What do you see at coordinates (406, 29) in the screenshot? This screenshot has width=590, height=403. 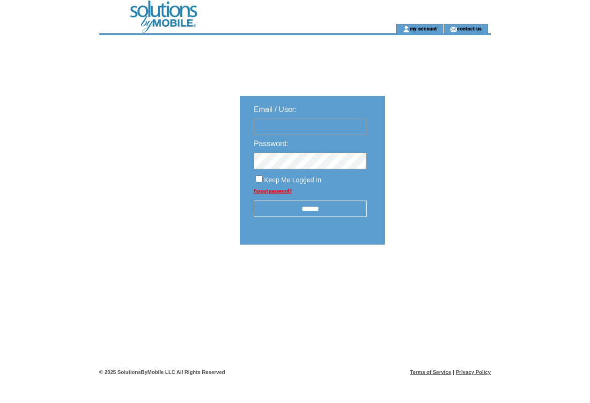 I see `img: account_icon.gif` at bounding box center [406, 29].